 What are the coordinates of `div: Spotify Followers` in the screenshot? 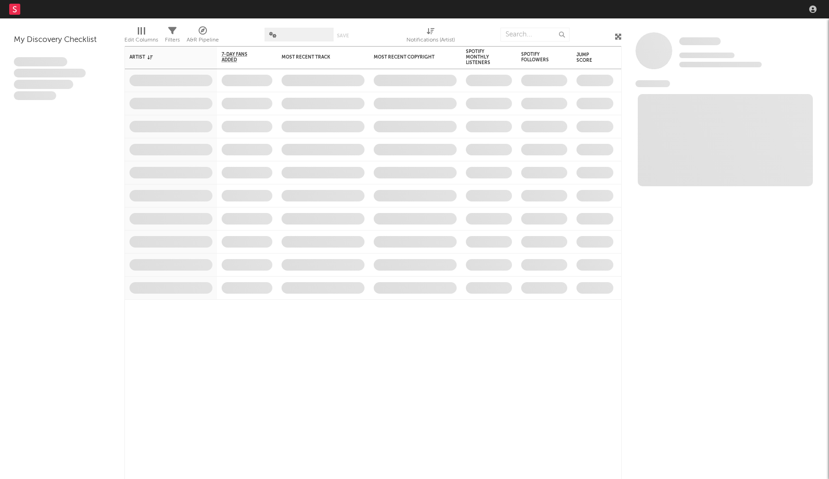 It's located at (538, 57).